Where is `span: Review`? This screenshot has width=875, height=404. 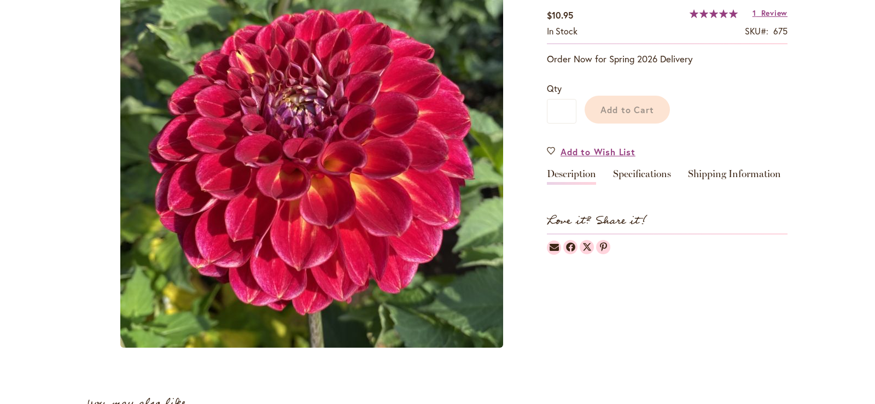
span: Review is located at coordinates (774, 13).